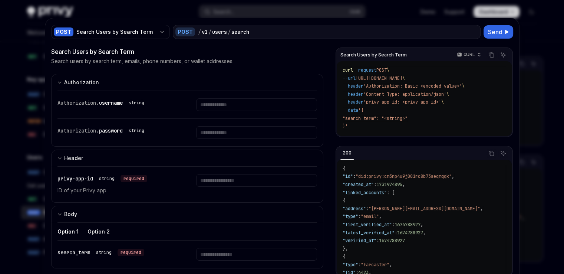  What do you see at coordinates (257, 254) in the screenshot?
I see `input: Enter search_term` at bounding box center [257, 254].